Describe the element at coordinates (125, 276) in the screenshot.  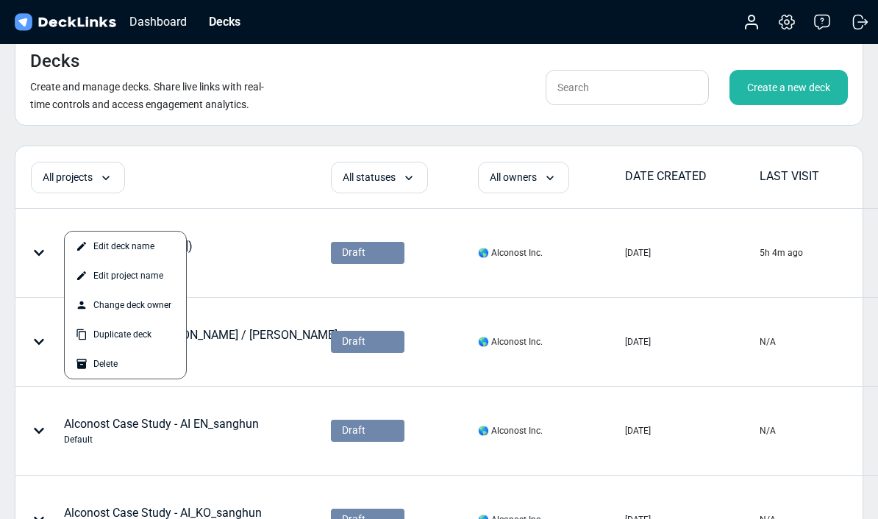
I see `div: Edit project name` at that location.